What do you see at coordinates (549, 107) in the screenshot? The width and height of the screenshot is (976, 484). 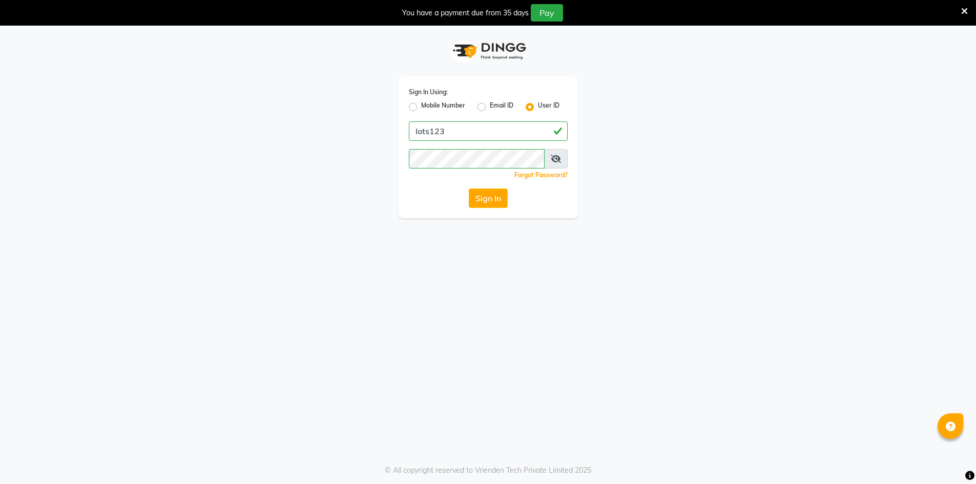 I see `label: User ID` at bounding box center [549, 107].